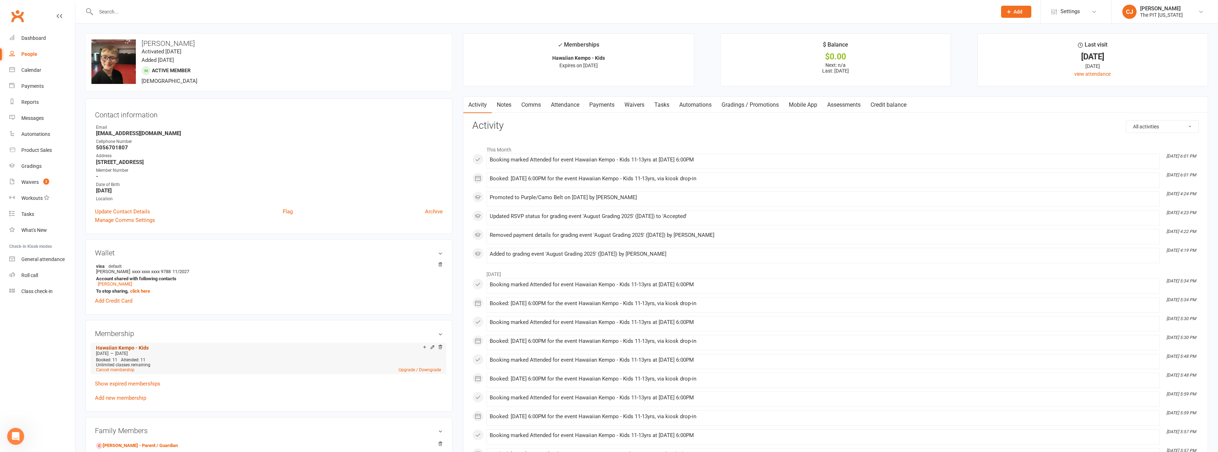 The width and height of the screenshot is (1218, 452). Describe the element at coordinates (46, 181) in the screenshot. I see `span: 3` at that location.